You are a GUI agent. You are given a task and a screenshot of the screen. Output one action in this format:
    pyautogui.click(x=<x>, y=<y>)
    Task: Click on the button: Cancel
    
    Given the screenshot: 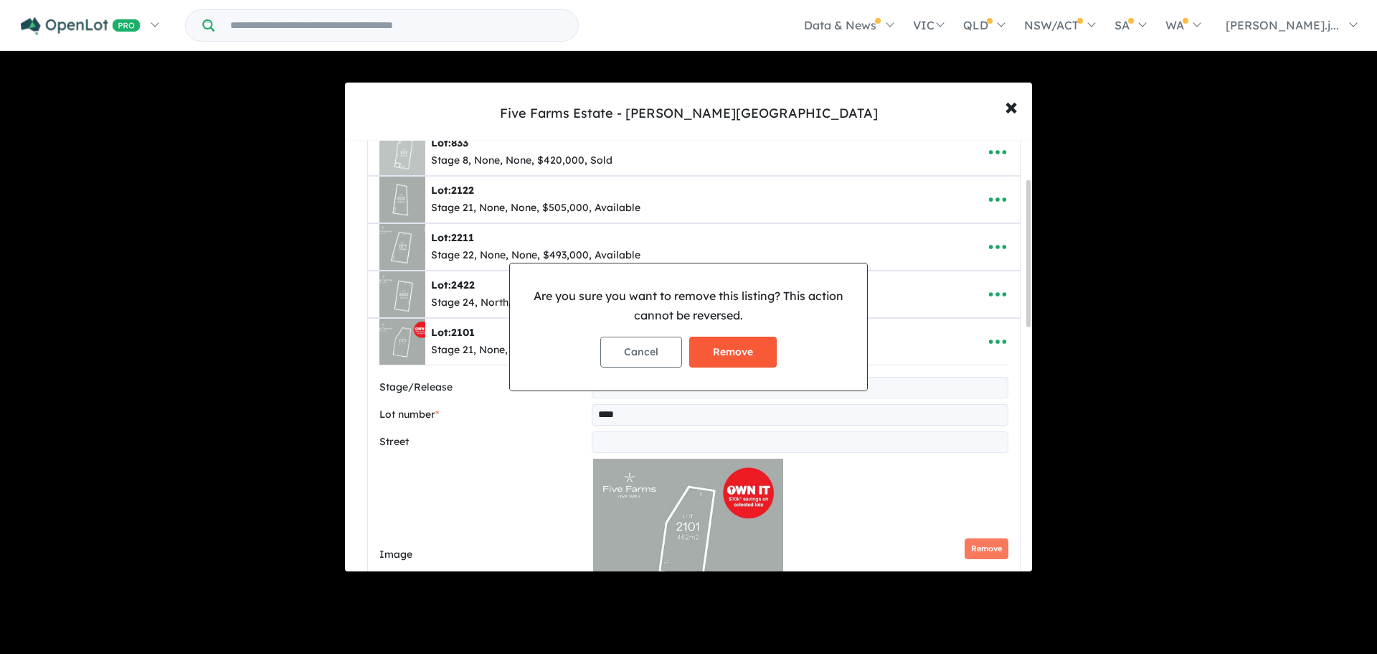 What is the action you would take?
    pyautogui.click(x=641, y=352)
    